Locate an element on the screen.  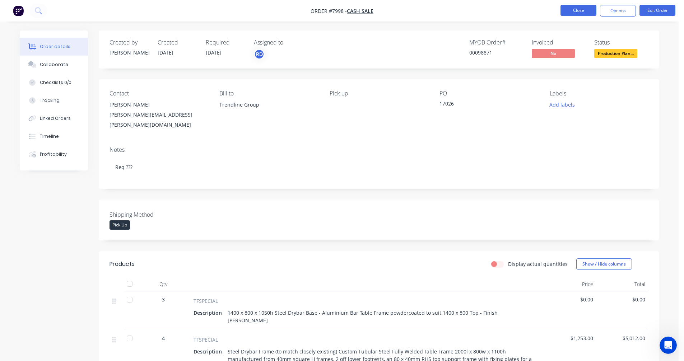
button: Options is located at coordinates (618, 11).